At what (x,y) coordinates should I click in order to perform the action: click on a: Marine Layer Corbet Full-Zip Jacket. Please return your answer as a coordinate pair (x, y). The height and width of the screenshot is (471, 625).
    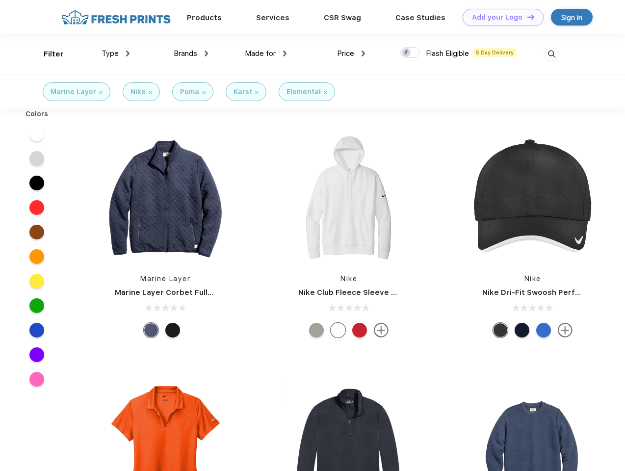
    Looking at the image, I should click on (182, 292).